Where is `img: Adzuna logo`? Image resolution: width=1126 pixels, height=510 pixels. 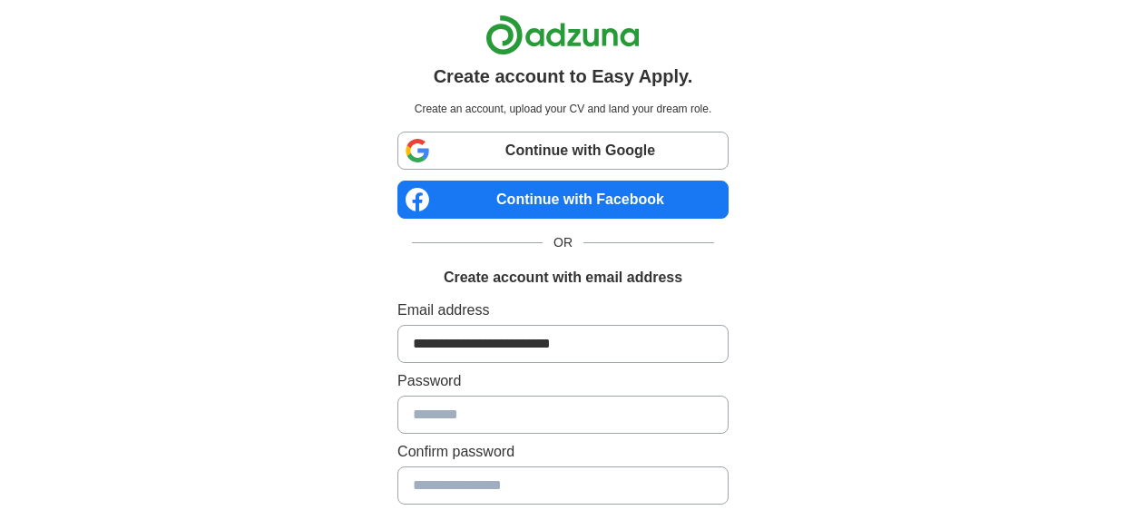 img: Adzuna logo is located at coordinates (563, 34).